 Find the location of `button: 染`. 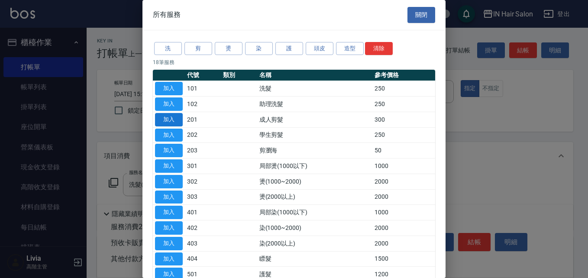

button: 染 is located at coordinates (259, 49).